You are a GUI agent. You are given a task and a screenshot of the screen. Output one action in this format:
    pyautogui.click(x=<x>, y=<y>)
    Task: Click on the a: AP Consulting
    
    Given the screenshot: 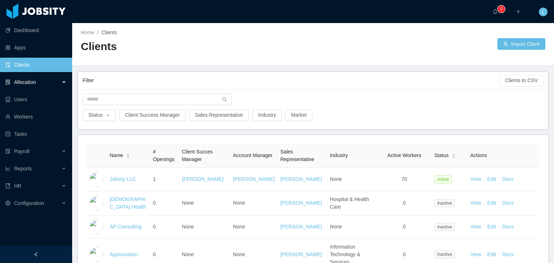 What is the action you would take?
    pyautogui.click(x=125, y=227)
    